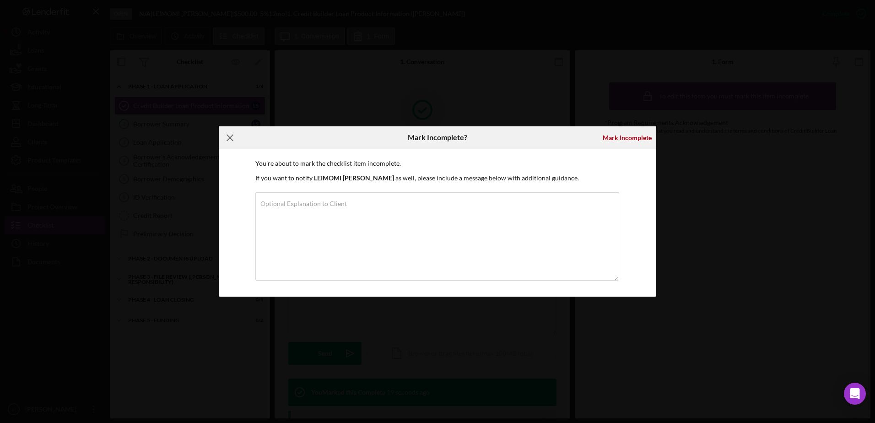  What do you see at coordinates (627, 138) in the screenshot?
I see `button: Mark Incomplete` at bounding box center [627, 138].